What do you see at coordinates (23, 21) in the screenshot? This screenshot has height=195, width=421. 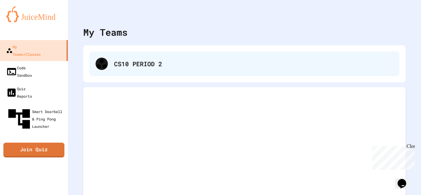 I see `div: Chat with us now!Close` at bounding box center [23, 21].